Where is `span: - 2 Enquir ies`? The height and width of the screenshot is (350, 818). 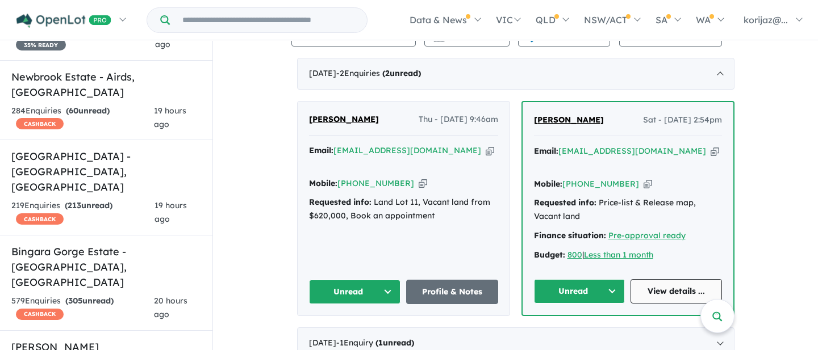 span: - 2 Enquir ies is located at coordinates (378, 73).